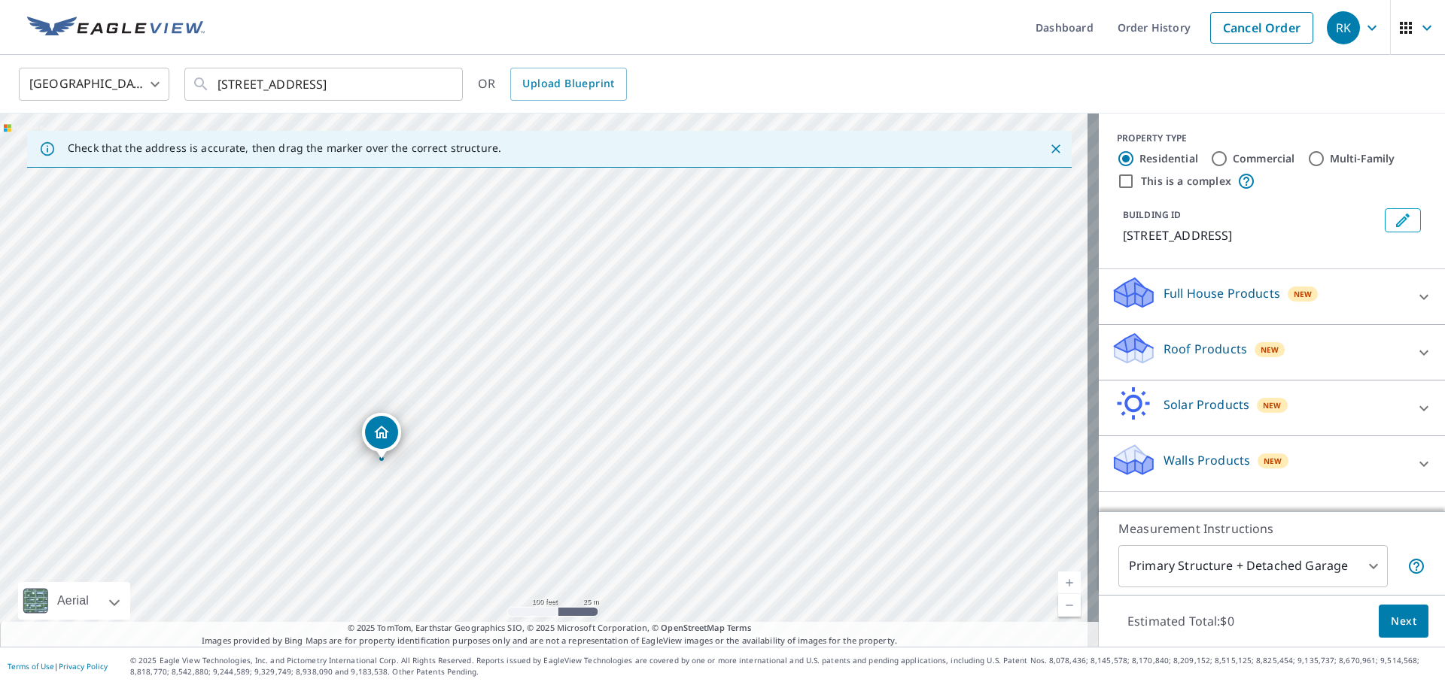  I want to click on label: Commercial, so click(1263, 159).